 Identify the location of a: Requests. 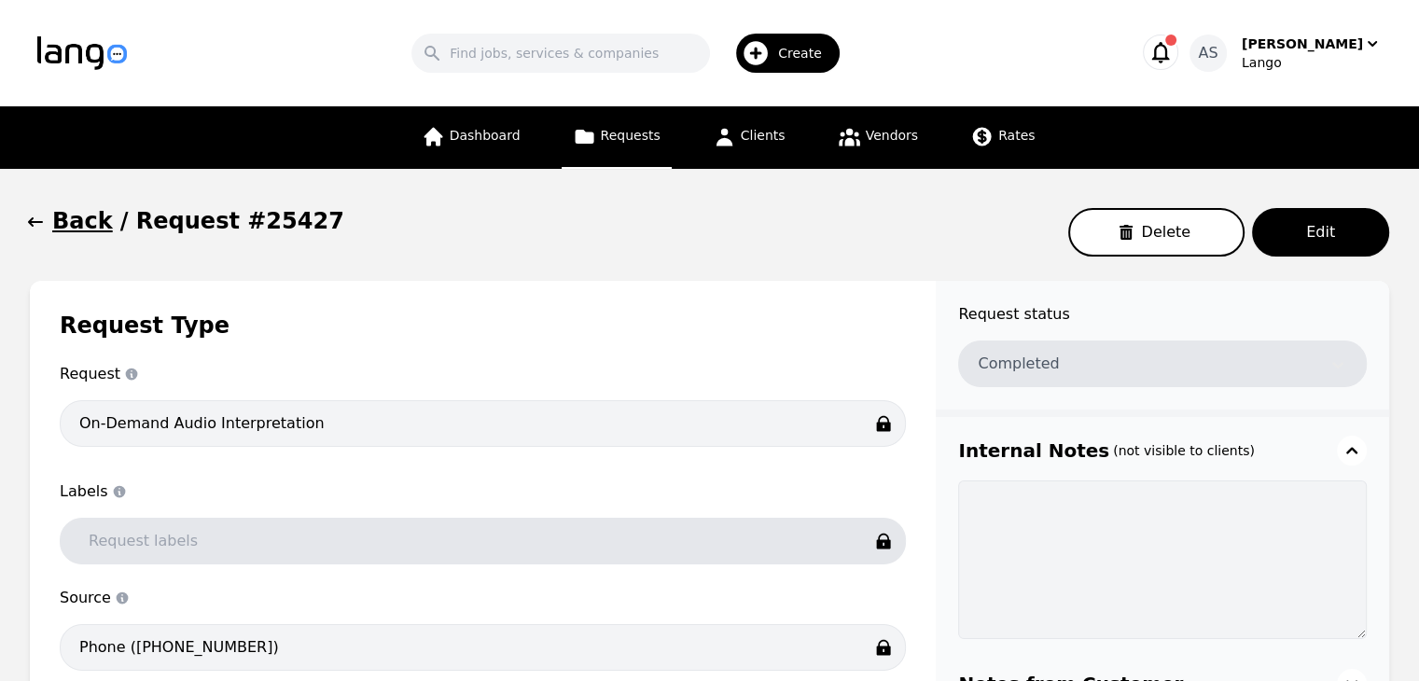
(616, 137).